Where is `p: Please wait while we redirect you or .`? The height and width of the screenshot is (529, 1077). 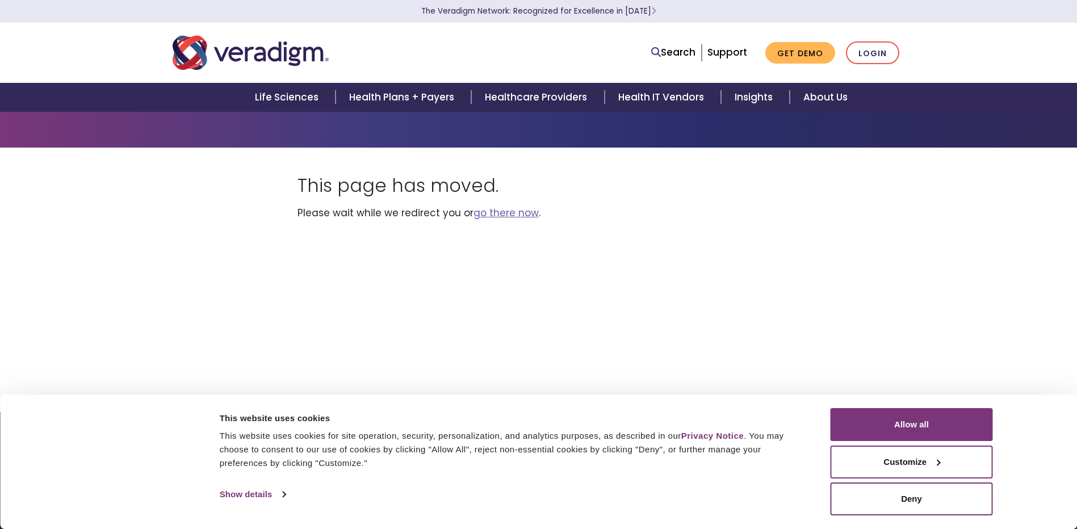 p: Please wait while we redirect you or . is located at coordinates (539, 213).